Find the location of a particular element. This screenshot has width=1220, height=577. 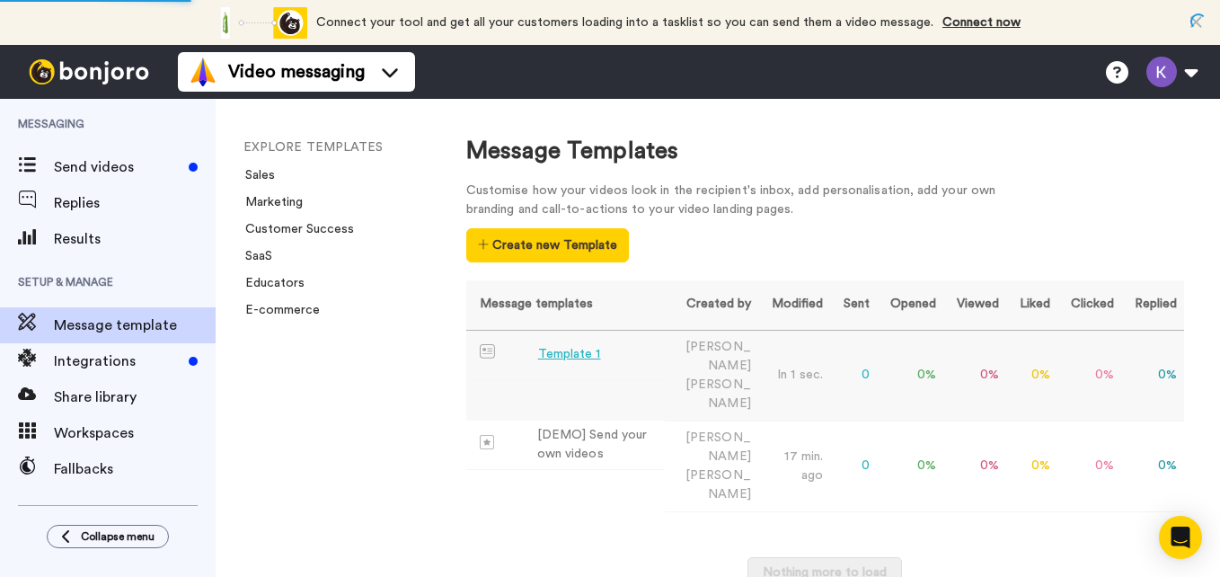

div: Customise how your videos look in the recipient's inbox, add personalisation, add your own brandi... is located at coordinates (745, 200).